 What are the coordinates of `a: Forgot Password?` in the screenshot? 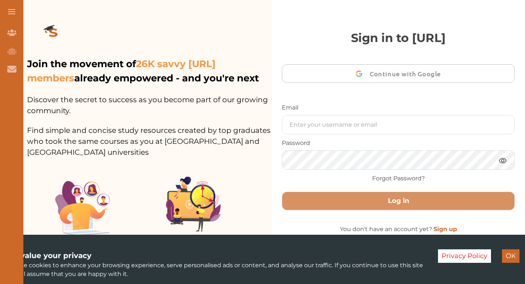 It's located at (398, 179).